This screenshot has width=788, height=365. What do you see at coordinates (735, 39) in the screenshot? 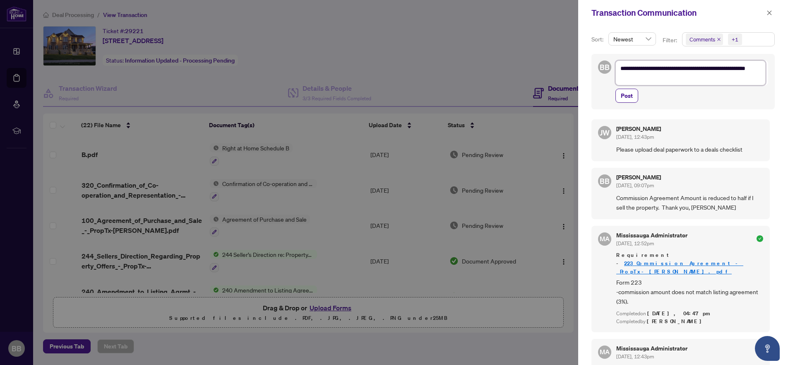
I see `div: +1` at bounding box center [735, 39].